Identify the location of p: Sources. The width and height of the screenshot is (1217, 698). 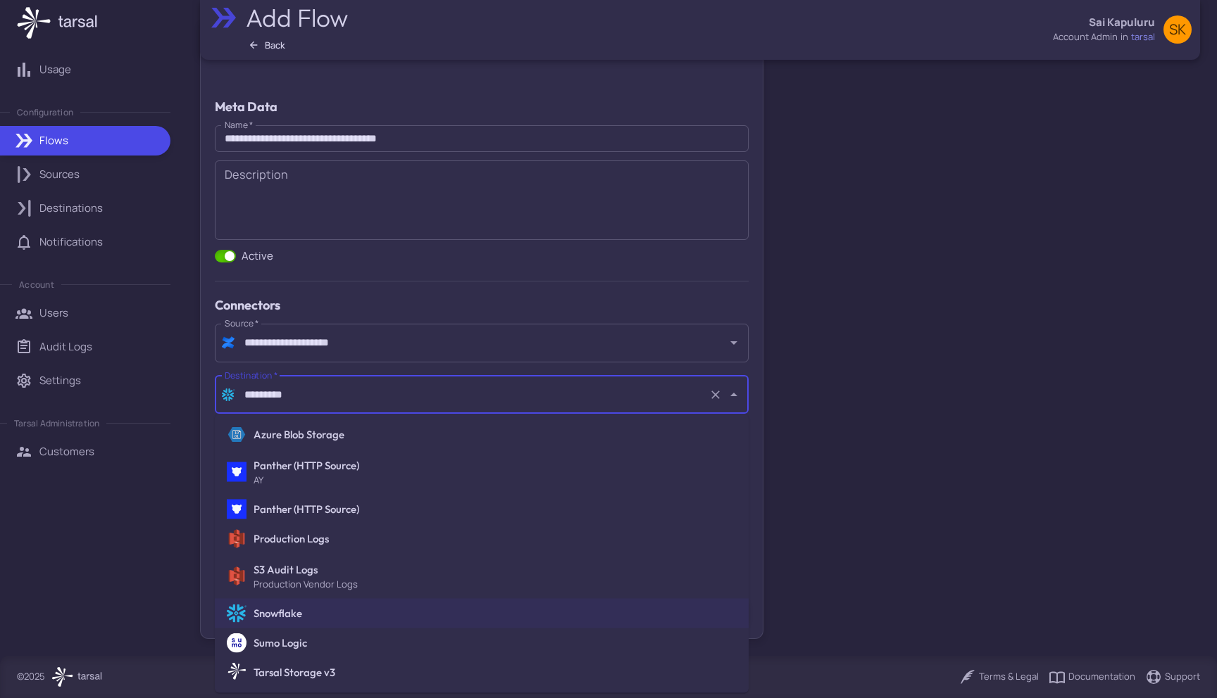
(59, 175).